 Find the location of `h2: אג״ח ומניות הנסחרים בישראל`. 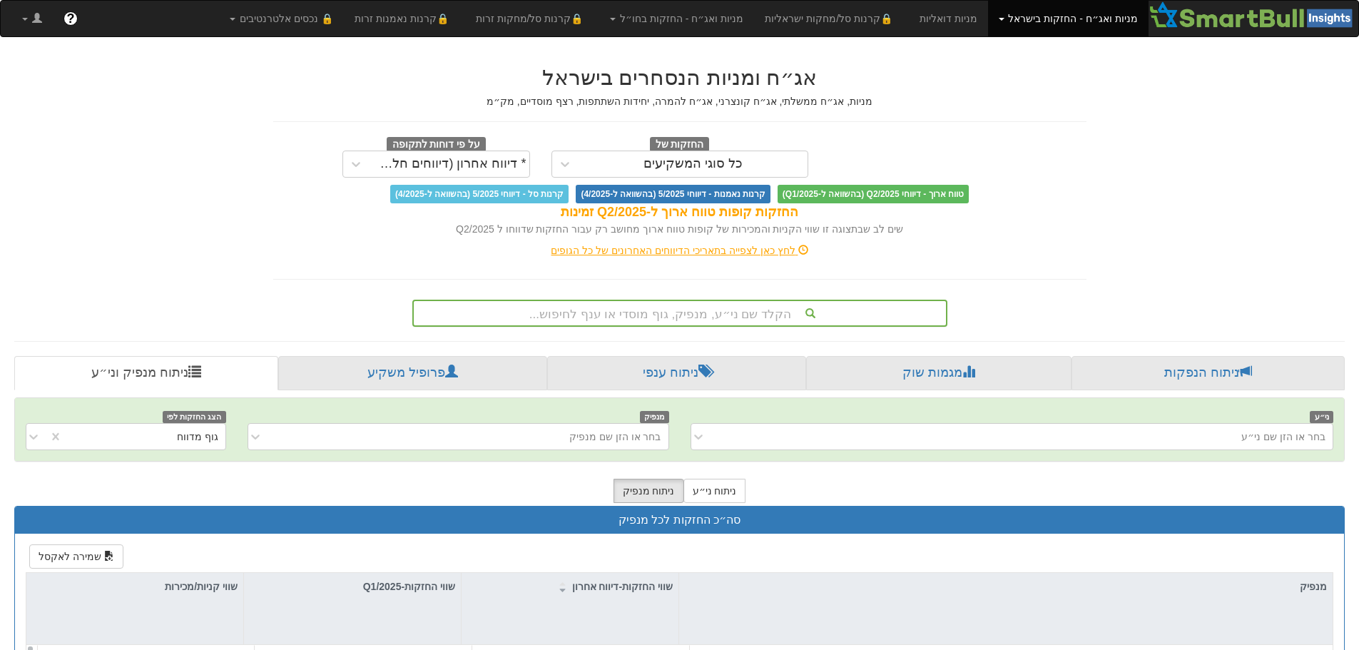

h2: אג״ח ומניות הנסחרים בישראל is located at coordinates (680, 77).